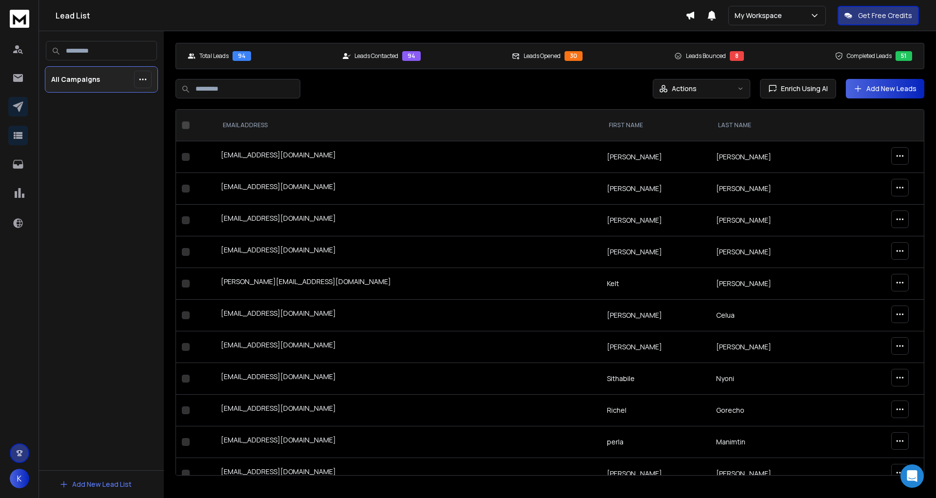  What do you see at coordinates (542, 56) in the screenshot?
I see `p: Leads Opened` at bounding box center [542, 56].